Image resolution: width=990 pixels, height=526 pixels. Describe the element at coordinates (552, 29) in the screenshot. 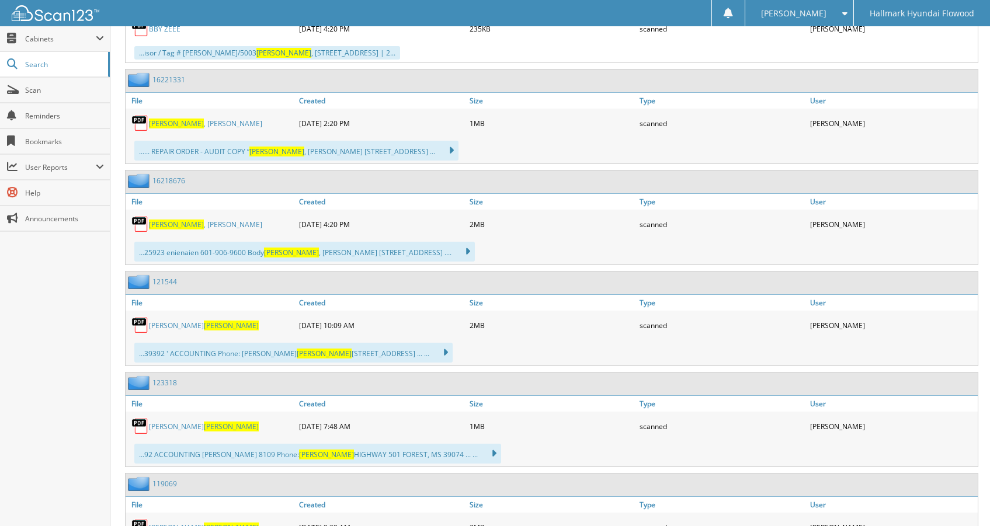

I see `div: 235KB` at that location.